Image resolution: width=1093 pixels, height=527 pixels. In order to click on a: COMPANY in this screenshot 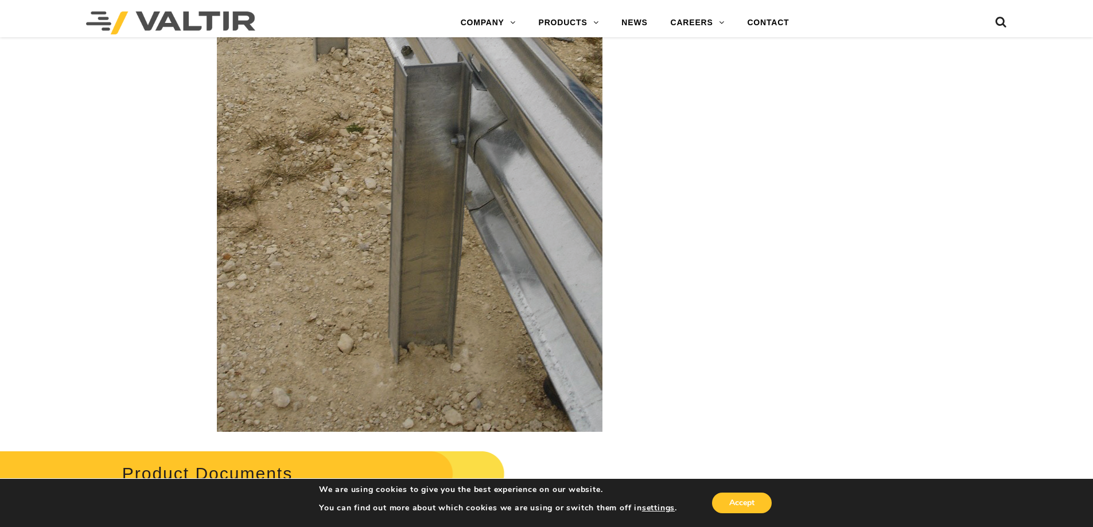, I will do `click(488, 23)`.